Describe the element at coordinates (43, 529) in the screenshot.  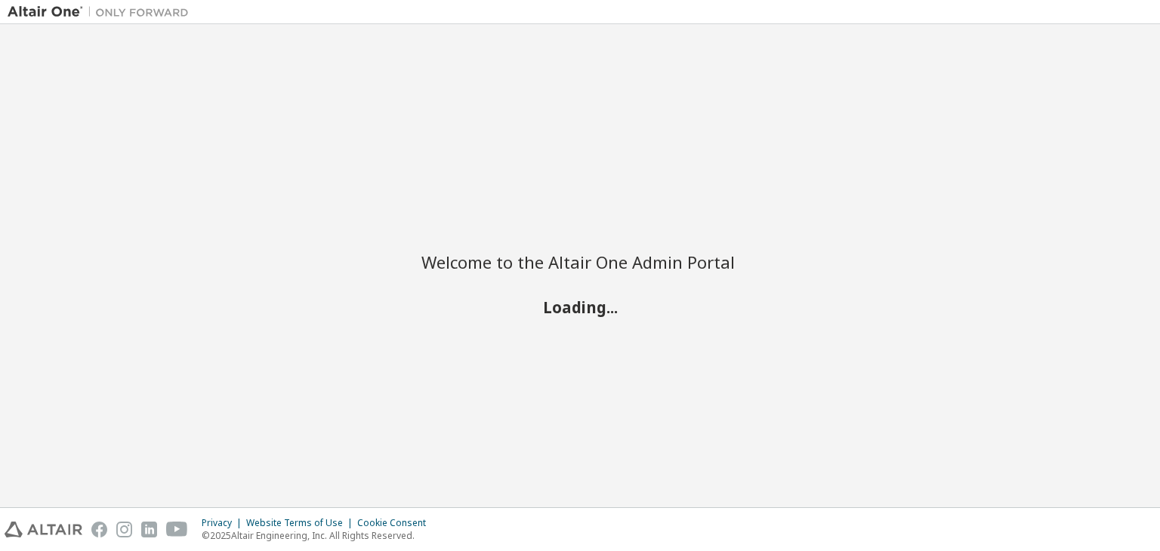
I see `img: altair_logo.svg` at that location.